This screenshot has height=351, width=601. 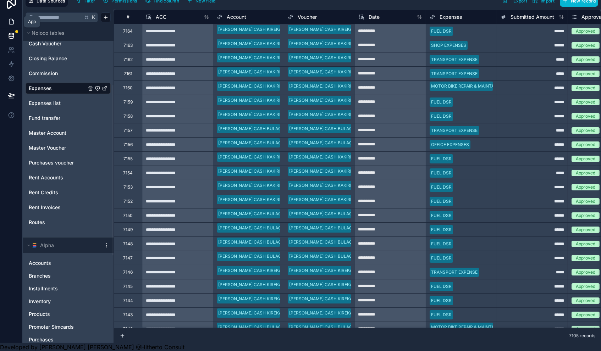 What do you see at coordinates (128, 315) in the screenshot?
I see `div: 7143` at bounding box center [128, 315].